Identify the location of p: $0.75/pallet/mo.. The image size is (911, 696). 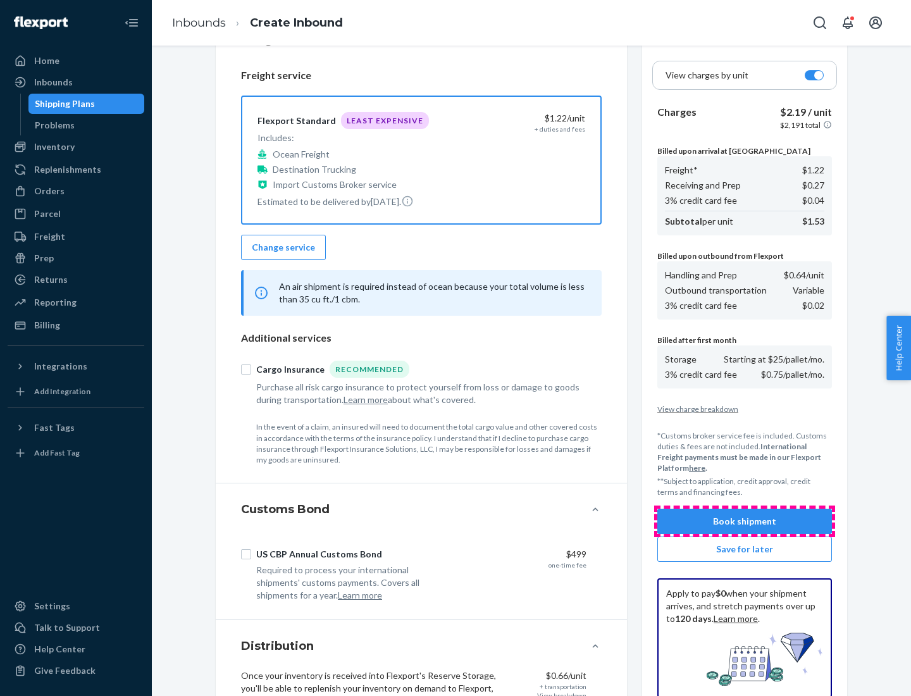
(793, 375).